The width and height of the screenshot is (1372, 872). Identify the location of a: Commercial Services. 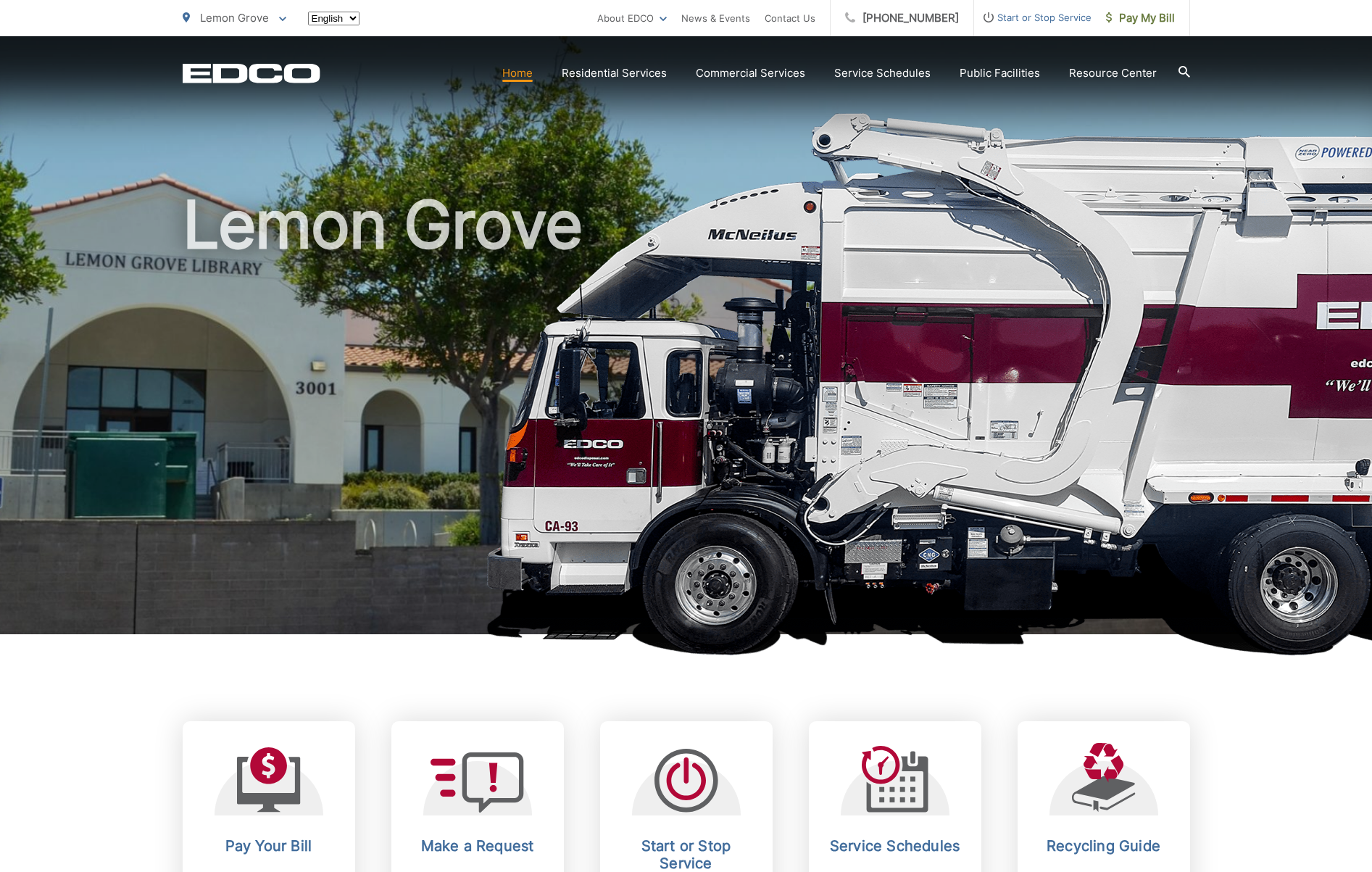
(750, 73).